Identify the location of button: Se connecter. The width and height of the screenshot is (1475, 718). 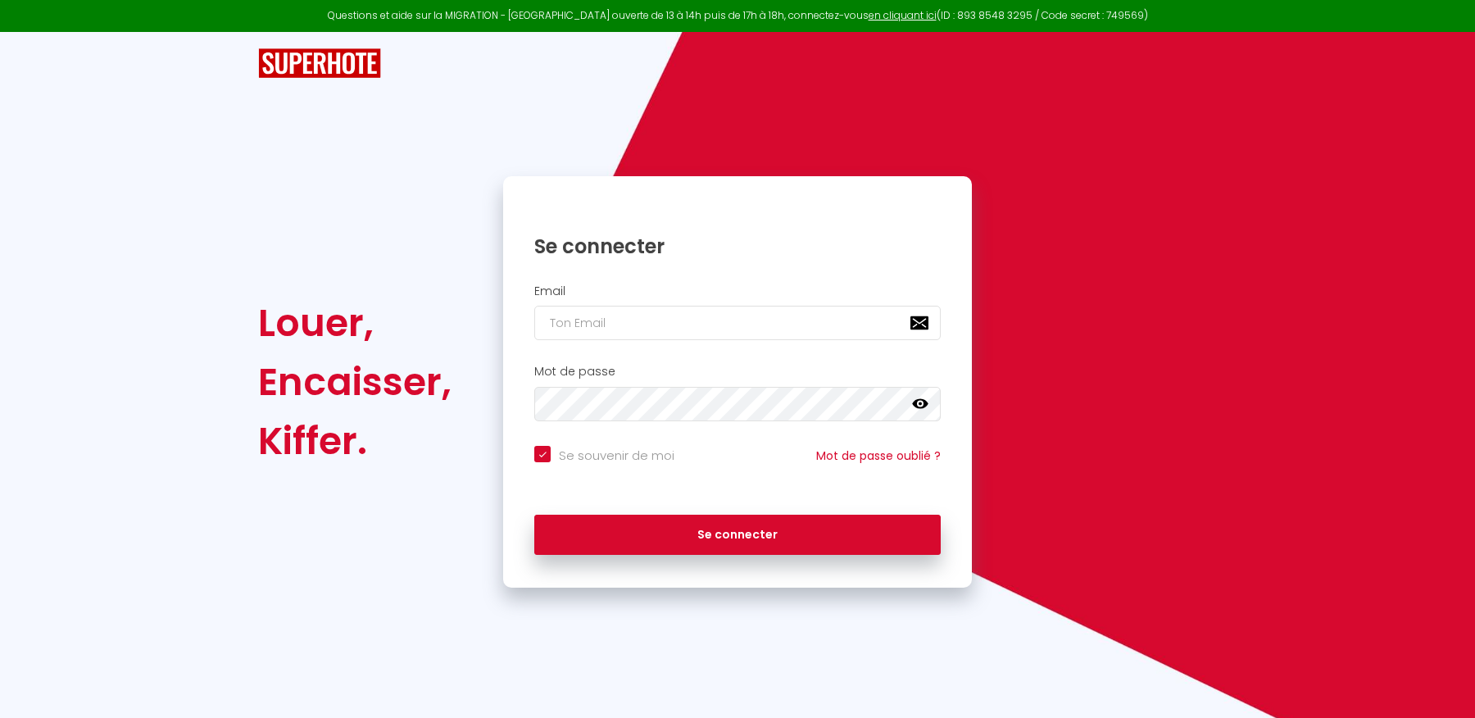
(737, 535).